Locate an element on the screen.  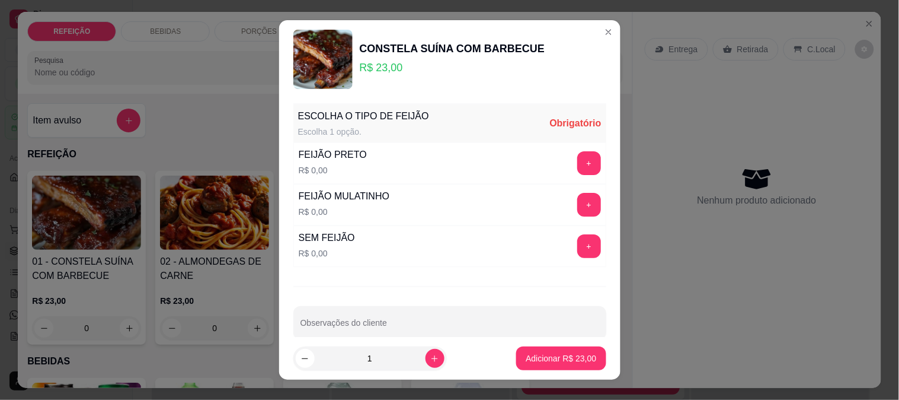
img: product-image is located at coordinates (323, 59).